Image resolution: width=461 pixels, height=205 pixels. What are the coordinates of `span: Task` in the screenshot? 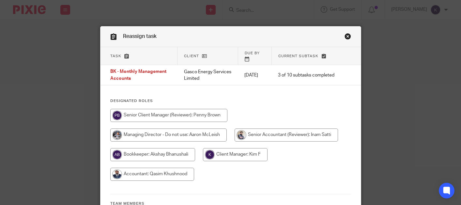 It's located at (116, 56).